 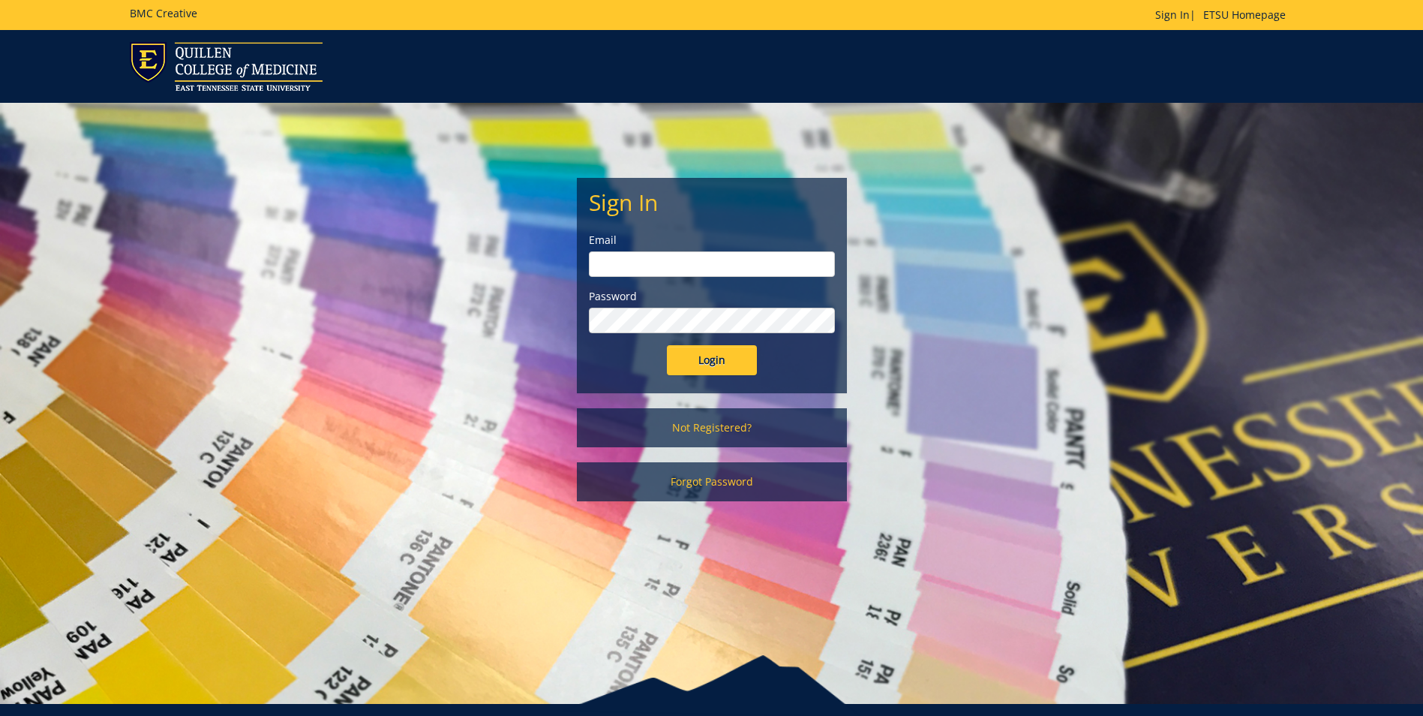 What do you see at coordinates (1173, 14) in the screenshot?
I see `a: Sign In` at bounding box center [1173, 14].